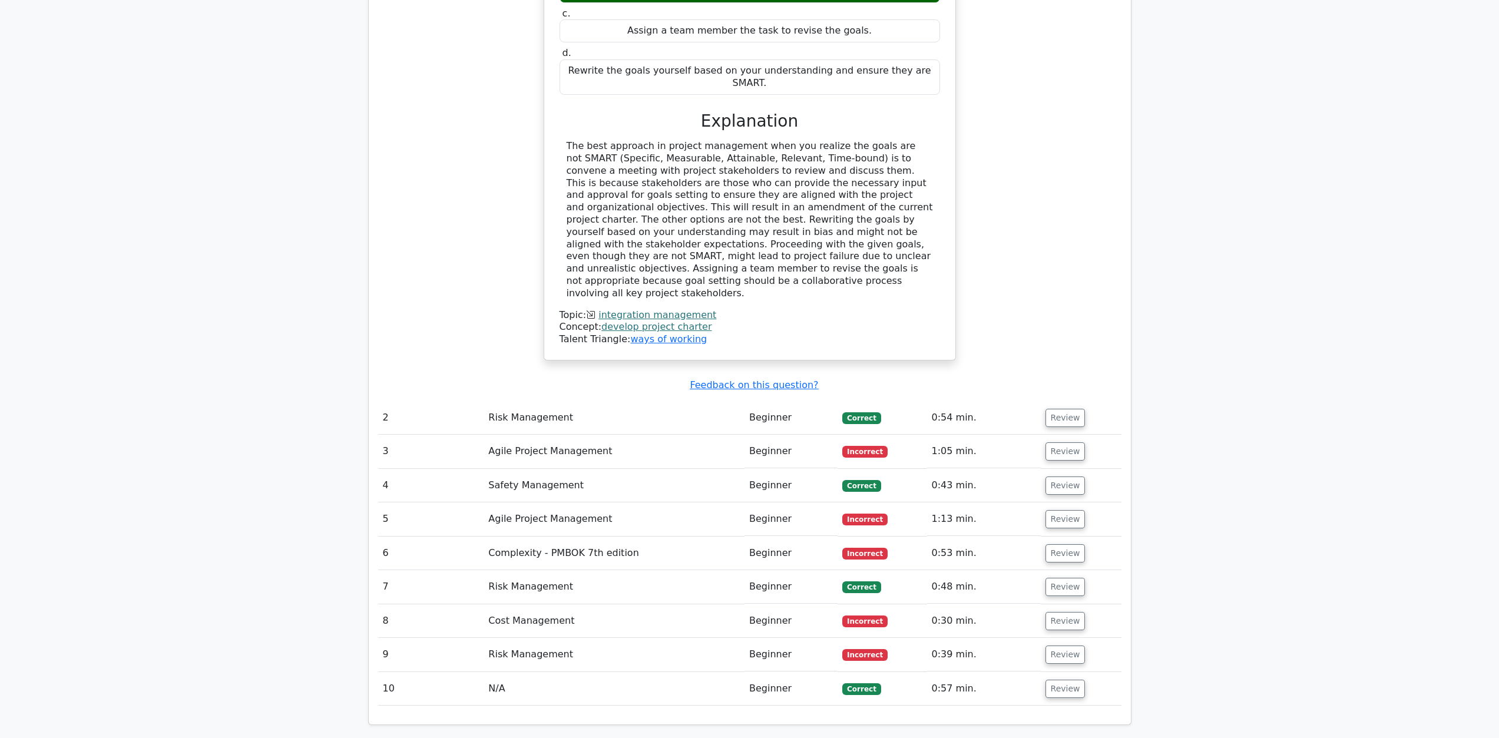 This screenshot has width=1499, height=738. I want to click on a: integration management, so click(657, 314).